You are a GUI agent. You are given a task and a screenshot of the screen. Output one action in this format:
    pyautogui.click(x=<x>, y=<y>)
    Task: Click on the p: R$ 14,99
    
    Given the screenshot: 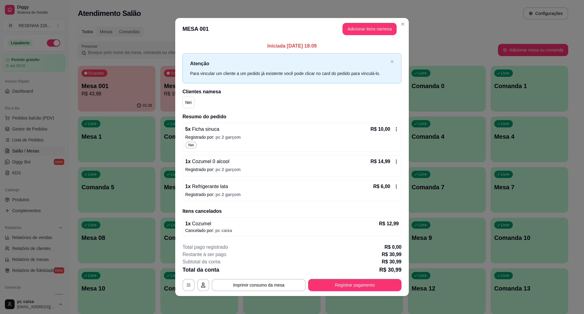 What is the action you would take?
    pyautogui.click(x=380, y=161)
    